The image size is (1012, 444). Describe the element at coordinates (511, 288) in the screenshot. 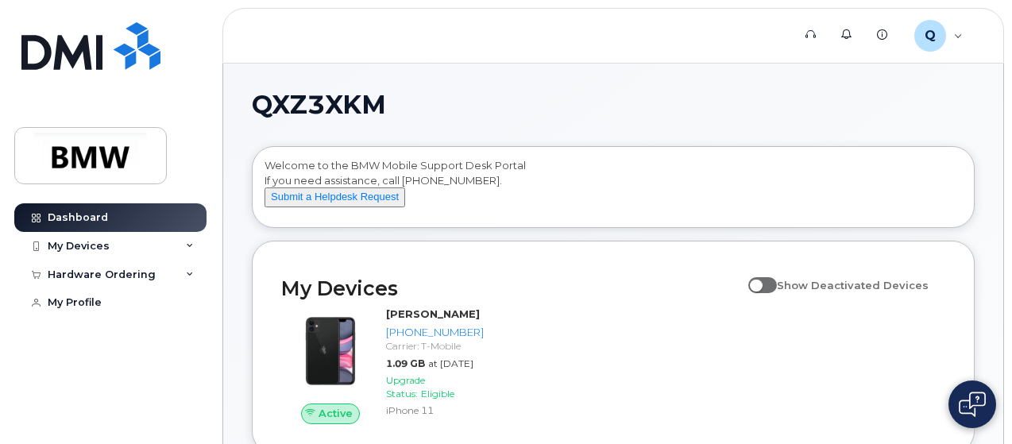

I see `h2: My Devices` at that location.